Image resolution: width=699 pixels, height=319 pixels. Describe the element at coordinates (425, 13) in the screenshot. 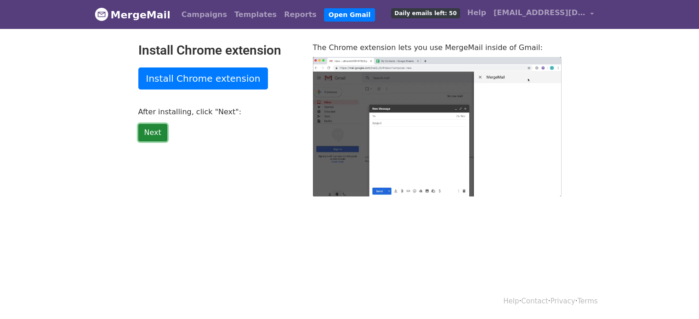

I see `span: Daily emails left: 50` at that location.